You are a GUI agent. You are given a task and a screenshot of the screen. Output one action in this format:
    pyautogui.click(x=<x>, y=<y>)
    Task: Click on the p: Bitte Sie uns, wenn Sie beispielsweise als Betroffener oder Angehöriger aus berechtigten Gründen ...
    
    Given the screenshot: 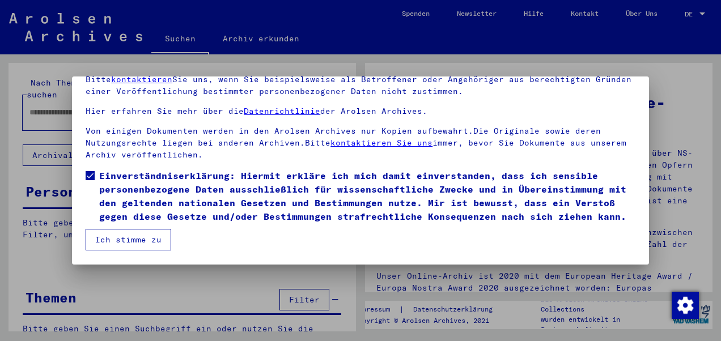 What is the action you would take?
    pyautogui.click(x=361, y=86)
    